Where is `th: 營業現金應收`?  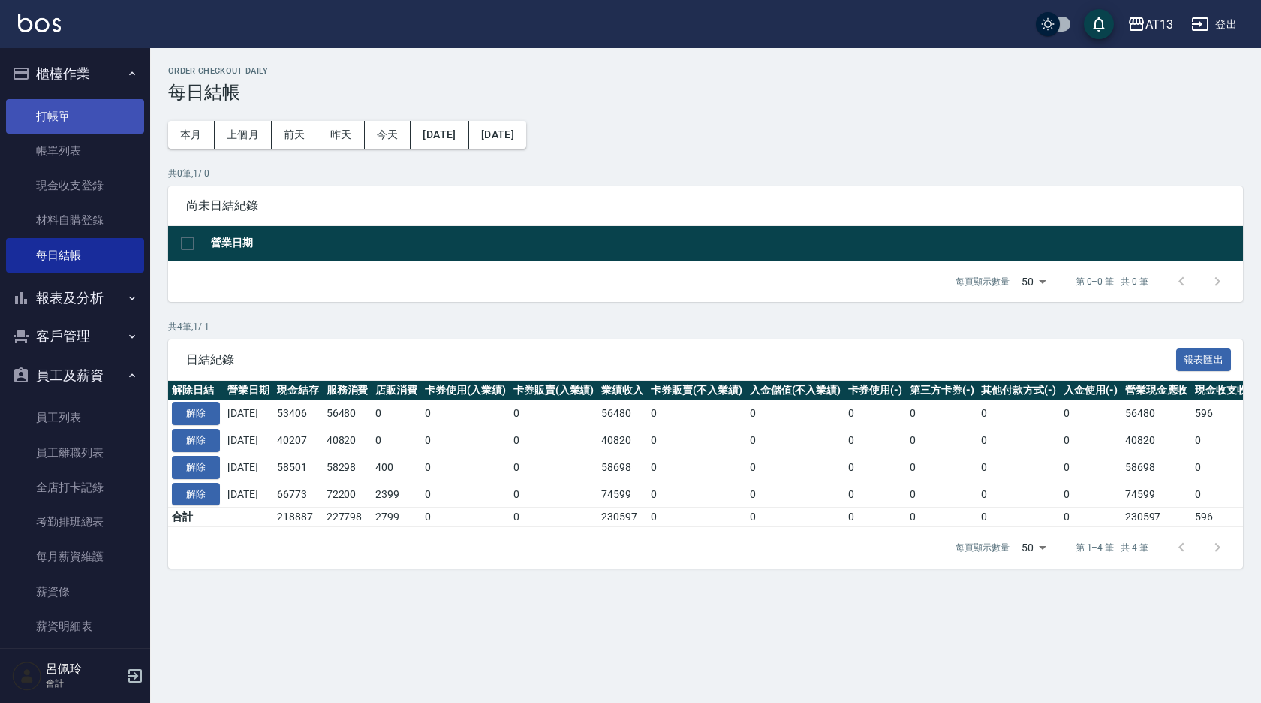 th: 營業現金應收 is located at coordinates (1157, 390).